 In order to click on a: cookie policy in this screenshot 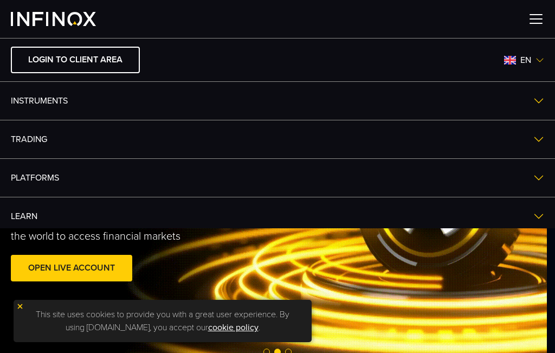, I will do `click(233, 328)`.